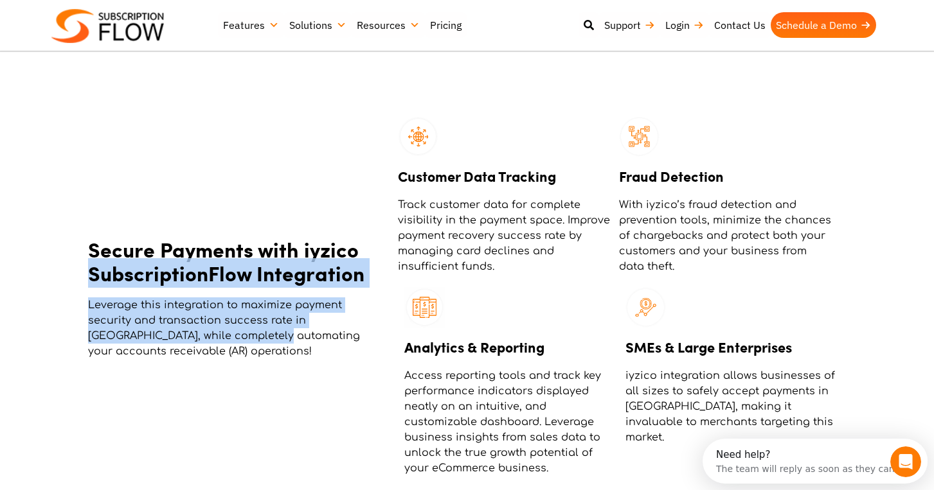  I want to click on h3: Customer Data Tracking, so click(505, 176).